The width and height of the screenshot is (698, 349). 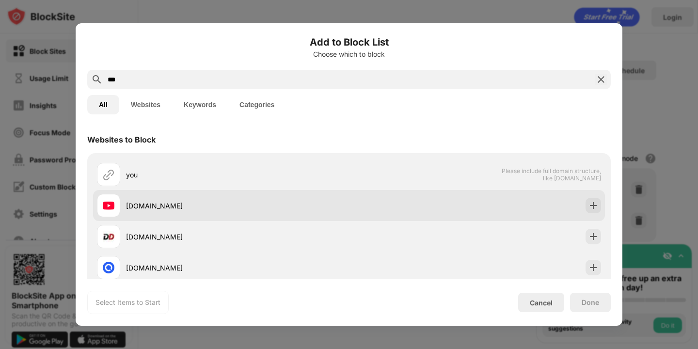 I want to click on img: search.svg, so click(x=97, y=79).